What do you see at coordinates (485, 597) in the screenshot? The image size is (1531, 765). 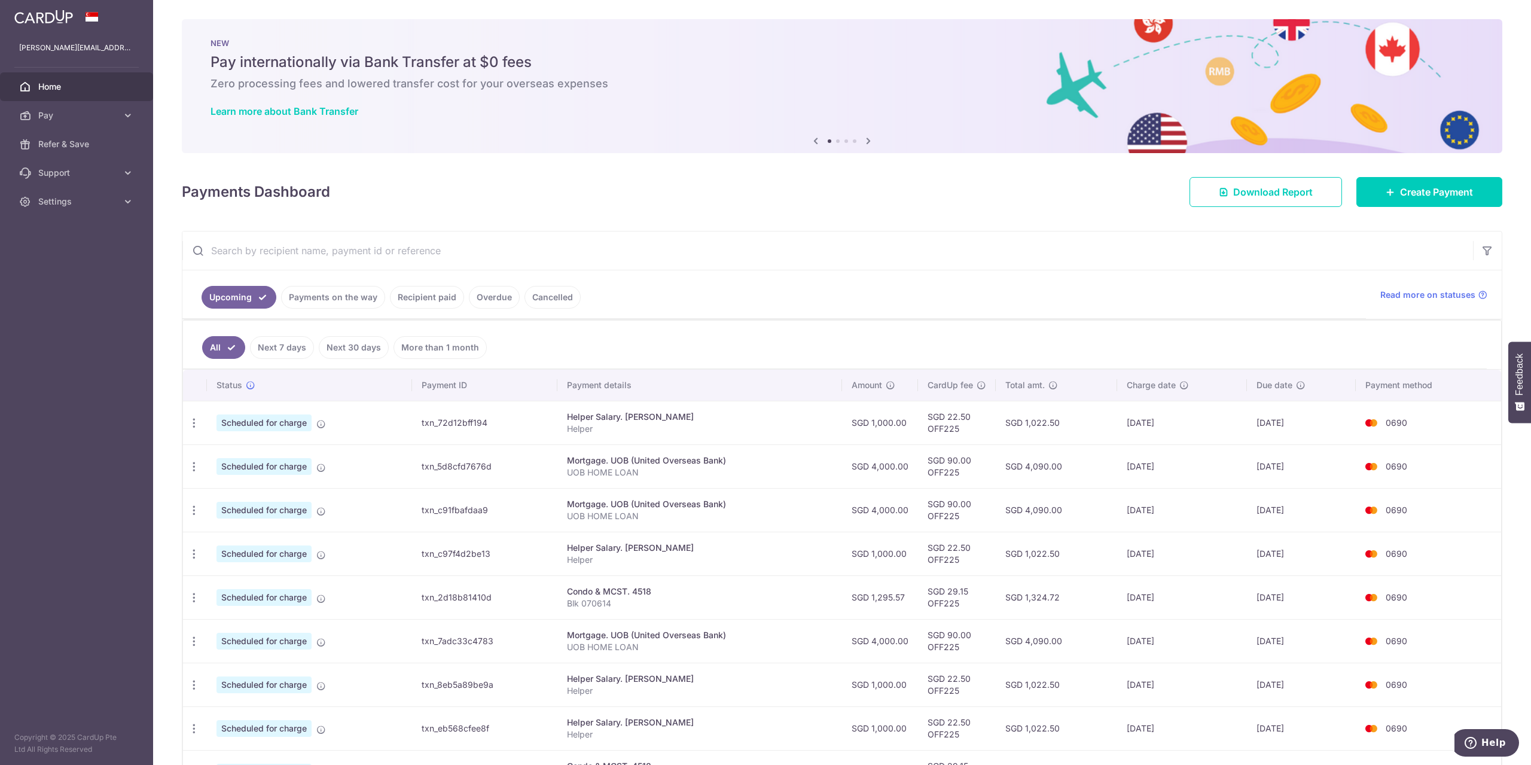 I see `td: txn_2d18b81410d` at bounding box center [485, 597].